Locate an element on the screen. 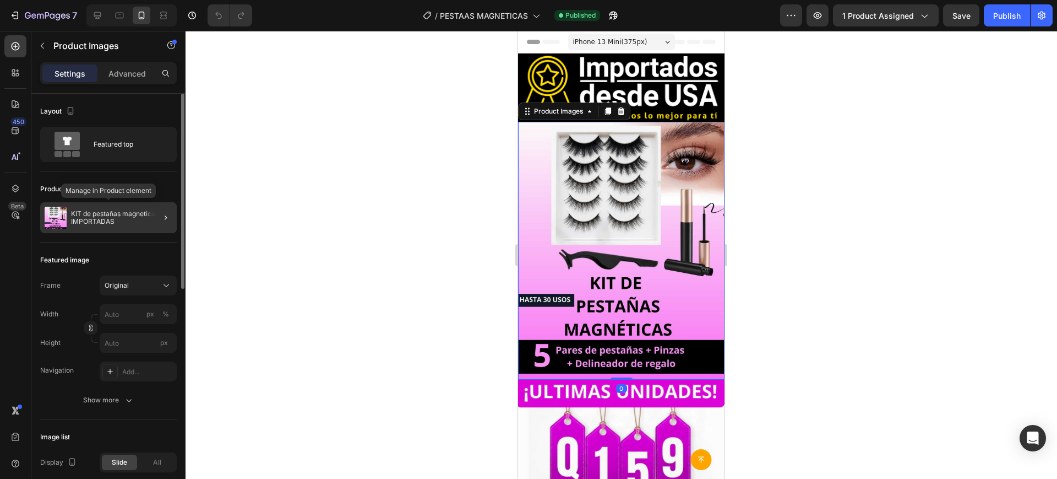 This screenshot has height=479, width=1057. p: KIT de pestañas magneticas IMPORTADAS is located at coordinates (122, 218).